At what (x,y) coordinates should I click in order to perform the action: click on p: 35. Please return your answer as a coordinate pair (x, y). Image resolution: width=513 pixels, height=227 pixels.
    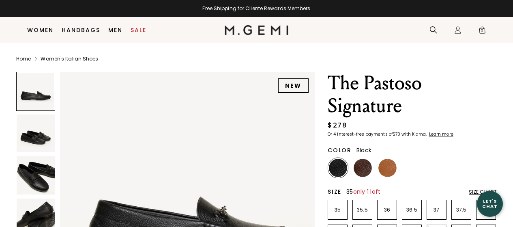
    Looking at the image, I should click on (338, 210).